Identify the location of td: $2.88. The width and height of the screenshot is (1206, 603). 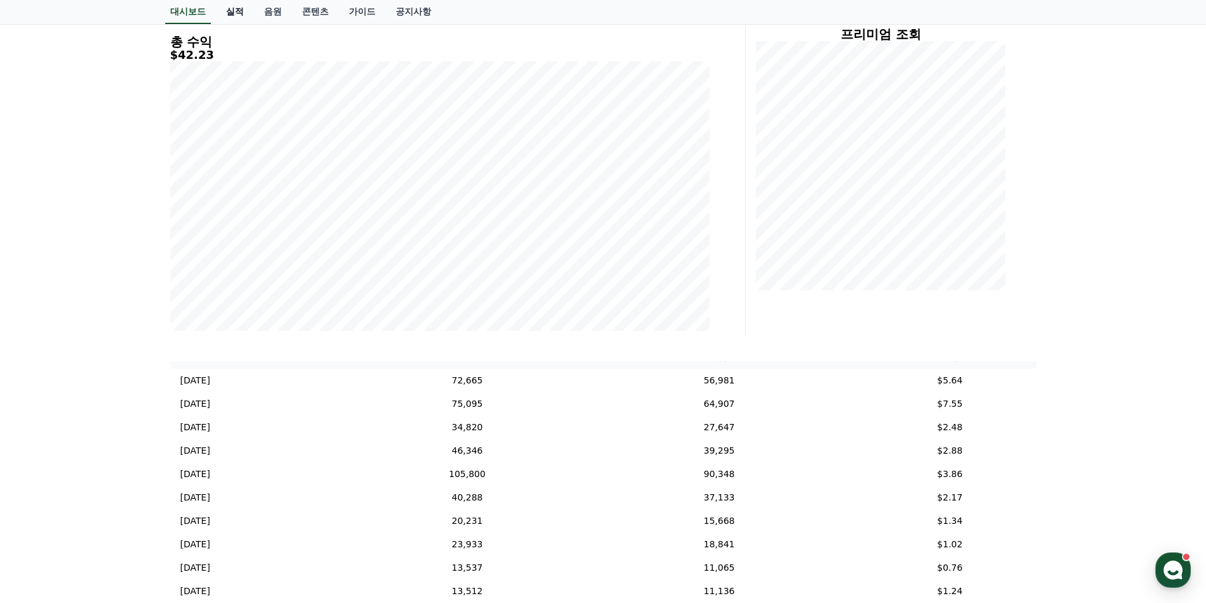
(950, 451).